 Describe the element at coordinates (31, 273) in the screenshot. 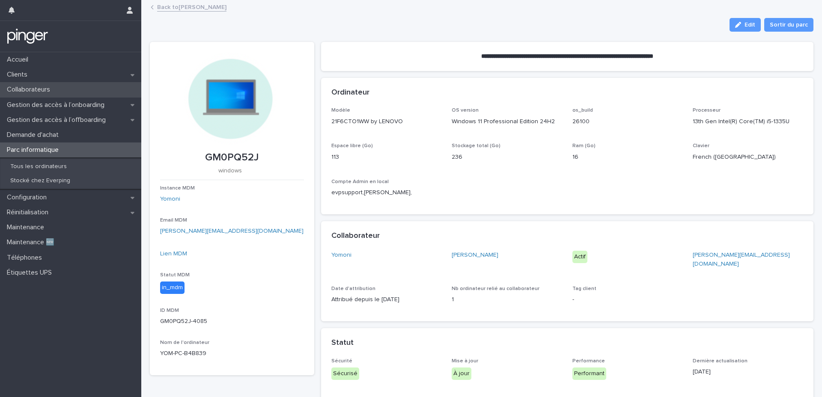

I see `p: Étiquettes UPS` at that location.